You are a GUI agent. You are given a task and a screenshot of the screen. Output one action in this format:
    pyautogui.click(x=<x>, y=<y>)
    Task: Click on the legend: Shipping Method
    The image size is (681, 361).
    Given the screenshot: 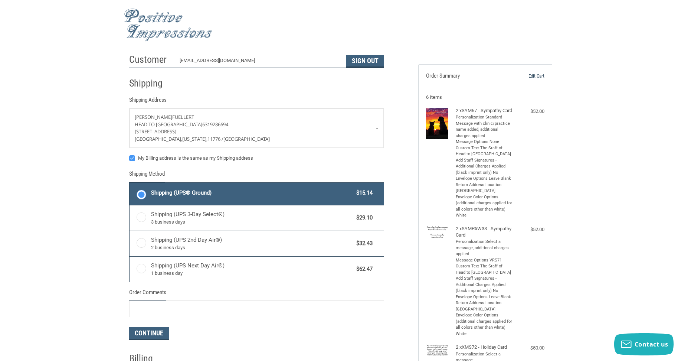 What is the action you would take?
    pyautogui.click(x=147, y=176)
    